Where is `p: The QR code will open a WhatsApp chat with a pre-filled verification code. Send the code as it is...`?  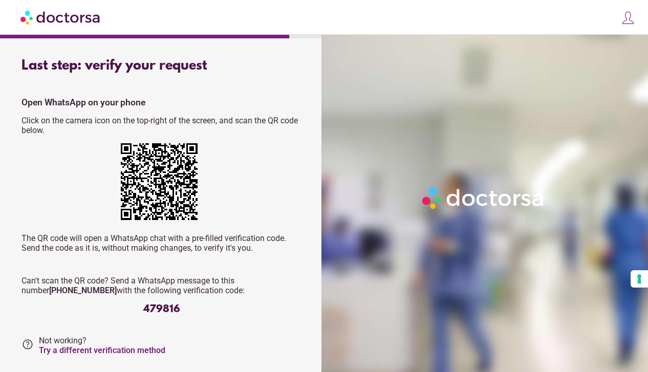 p: The QR code will open a WhatsApp chat with a pre-filled verification code. Send the code as it is... is located at coordinates (161, 243).